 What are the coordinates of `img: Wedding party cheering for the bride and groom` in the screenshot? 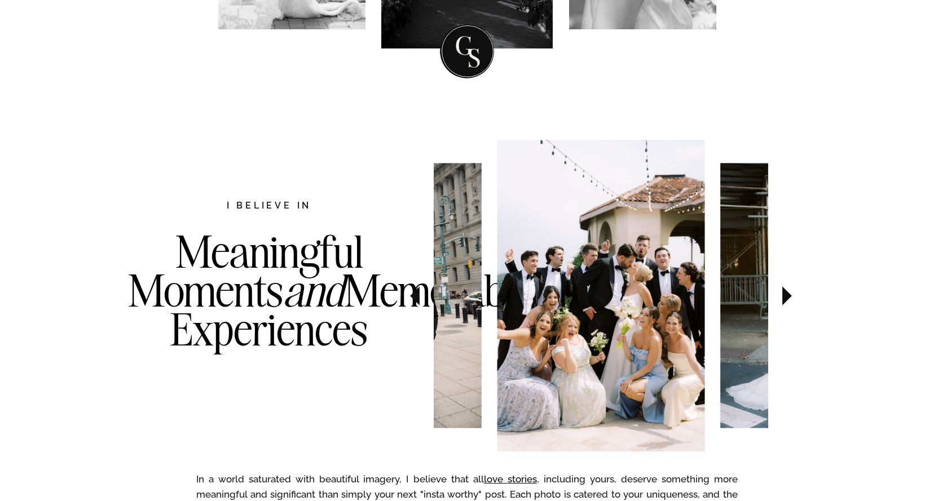 It's located at (600, 295).